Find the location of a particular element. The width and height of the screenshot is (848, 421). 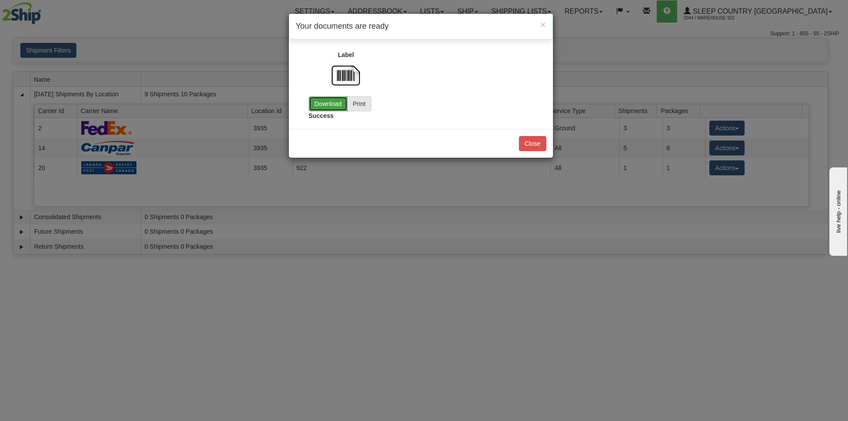

label: Success is located at coordinates (321, 116).